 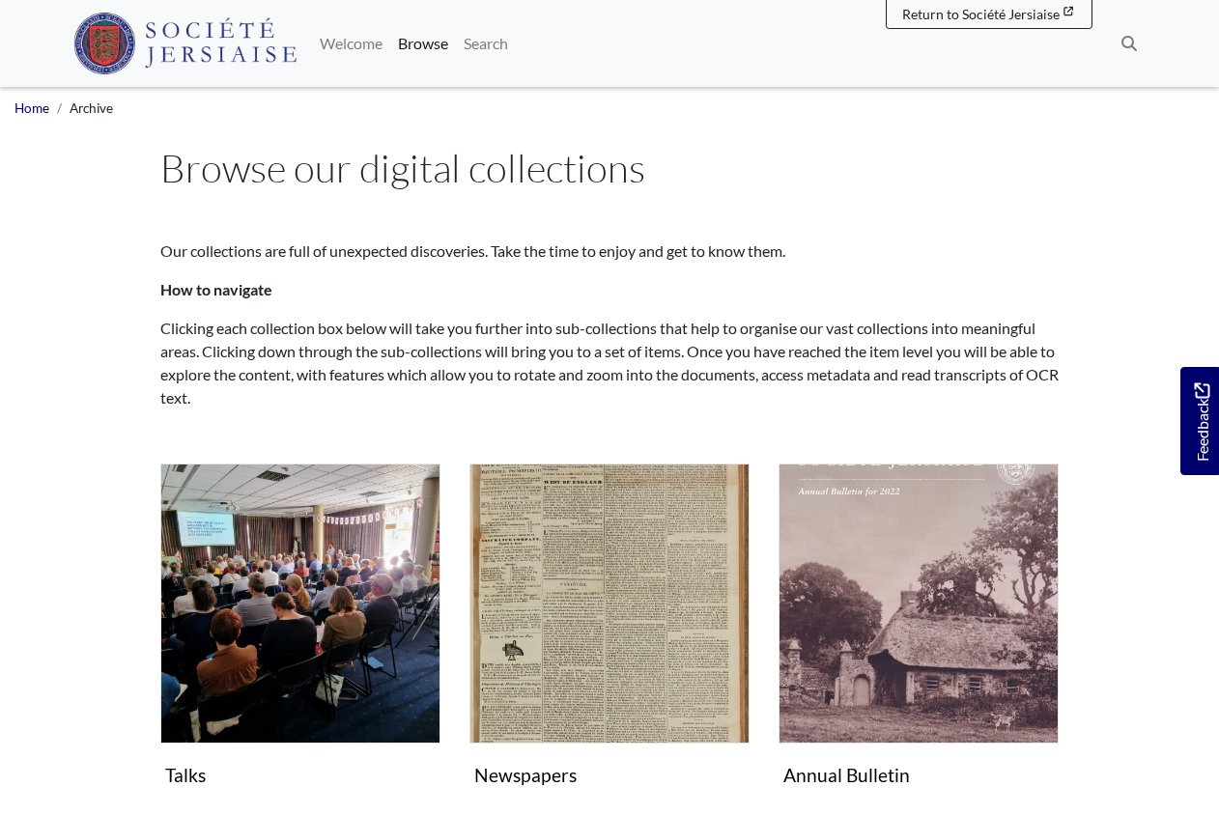 I want to click on a: Search, so click(x=486, y=43).